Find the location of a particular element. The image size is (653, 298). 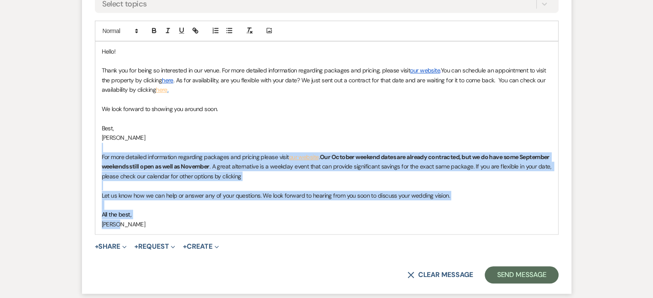

button: Create is located at coordinates (201, 247).